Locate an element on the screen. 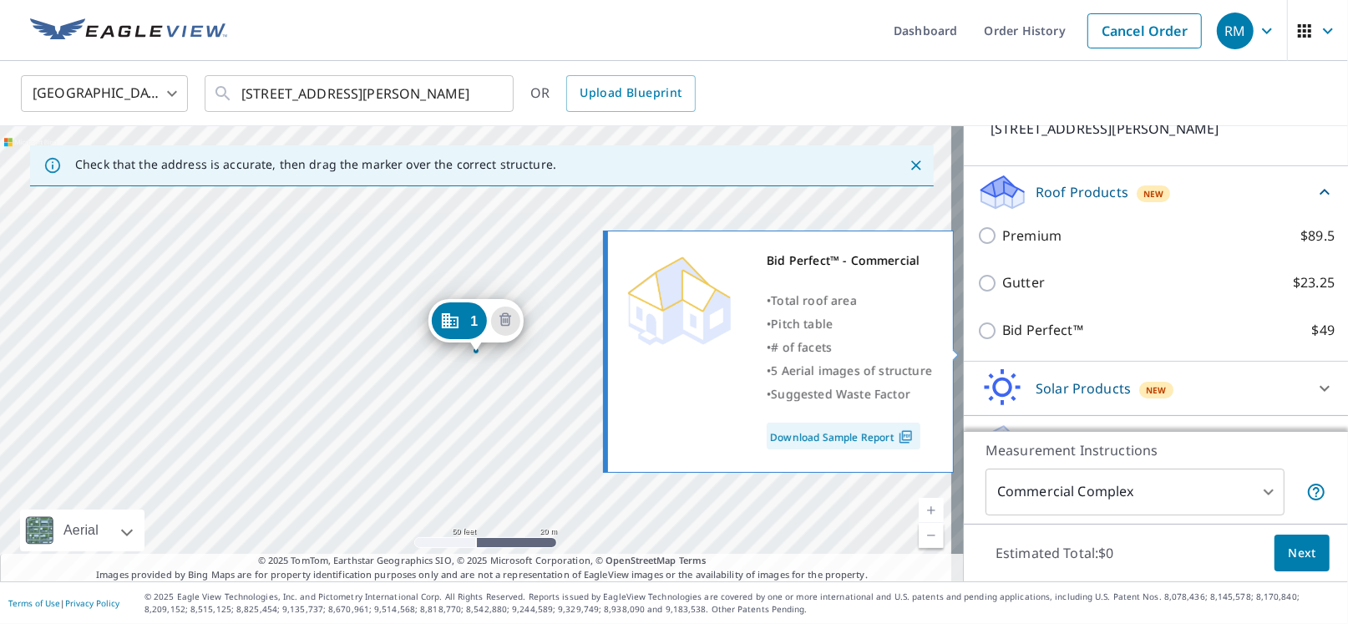 The width and height of the screenshot is (1348, 624). p: Solar Products is located at coordinates (1083, 388).